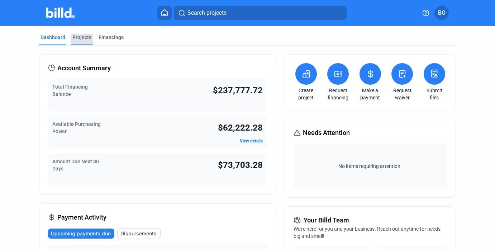 Image resolution: width=495 pixels, height=249 pixels. What do you see at coordinates (81, 233) in the screenshot?
I see `span: Upcoming payments due` at bounding box center [81, 233].